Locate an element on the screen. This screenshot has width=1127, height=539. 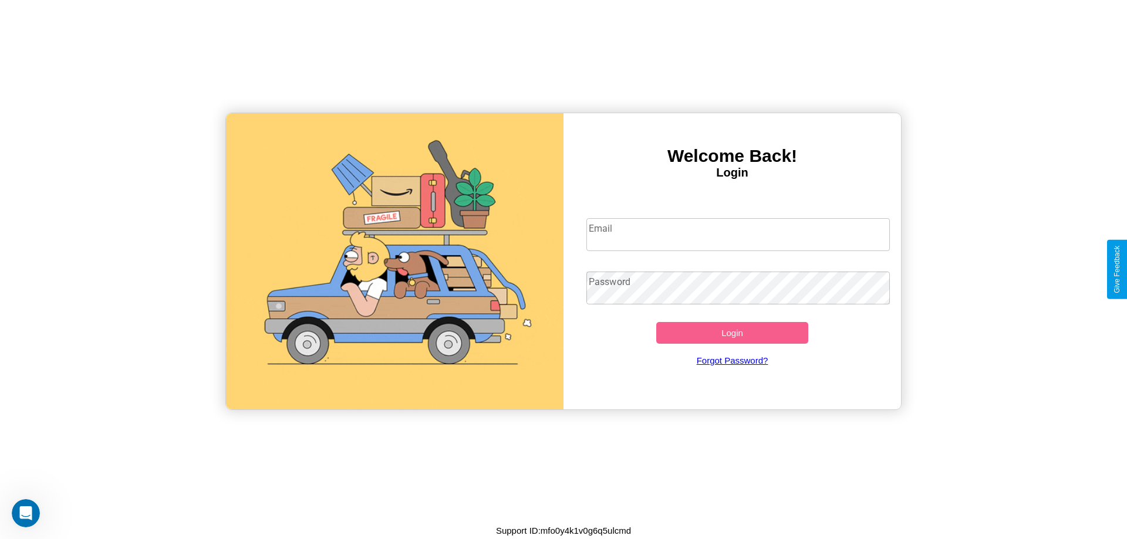
button: Login is located at coordinates (732, 333).